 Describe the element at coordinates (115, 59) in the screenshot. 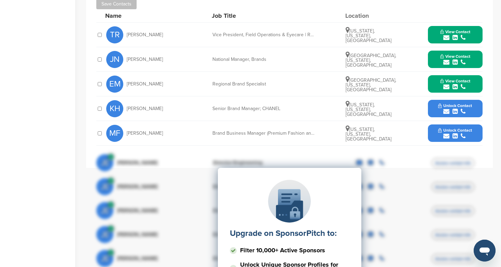

I see `span: JN` at that location.